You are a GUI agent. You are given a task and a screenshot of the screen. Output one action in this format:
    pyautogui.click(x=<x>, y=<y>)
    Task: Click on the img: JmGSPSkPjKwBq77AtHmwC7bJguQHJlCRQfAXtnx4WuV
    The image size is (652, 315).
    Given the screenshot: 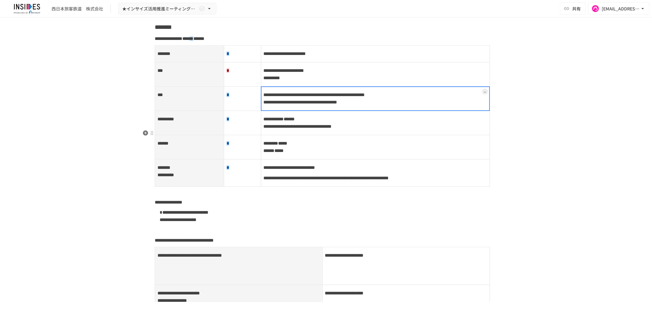 What is the action you would take?
    pyautogui.click(x=27, y=9)
    